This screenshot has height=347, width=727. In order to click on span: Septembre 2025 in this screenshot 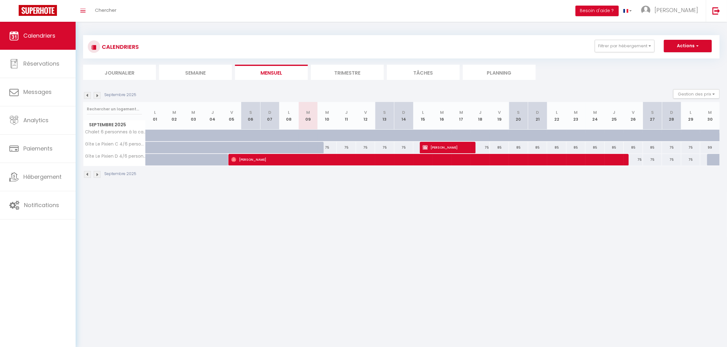, I will do `click(114, 125)`.